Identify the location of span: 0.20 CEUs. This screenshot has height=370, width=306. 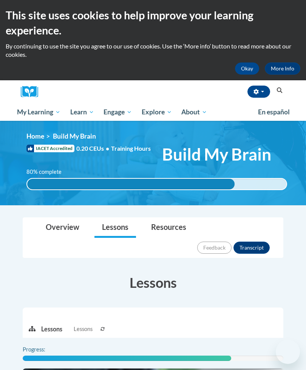
(94, 148).